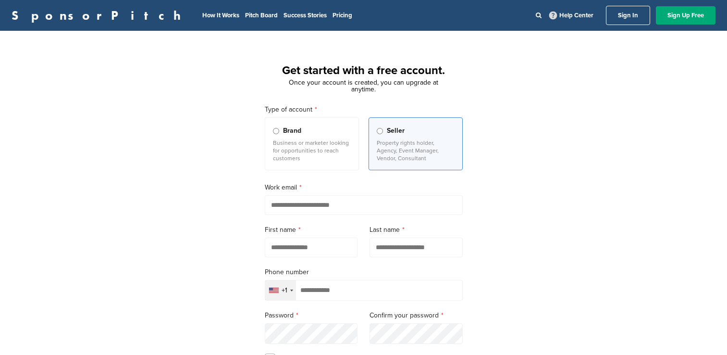 Image resolution: width=727 pixels, height=355 pixels. Describe the element at coordinates (364, 272) in the screenshot. I see `label: Phone number` at that location.